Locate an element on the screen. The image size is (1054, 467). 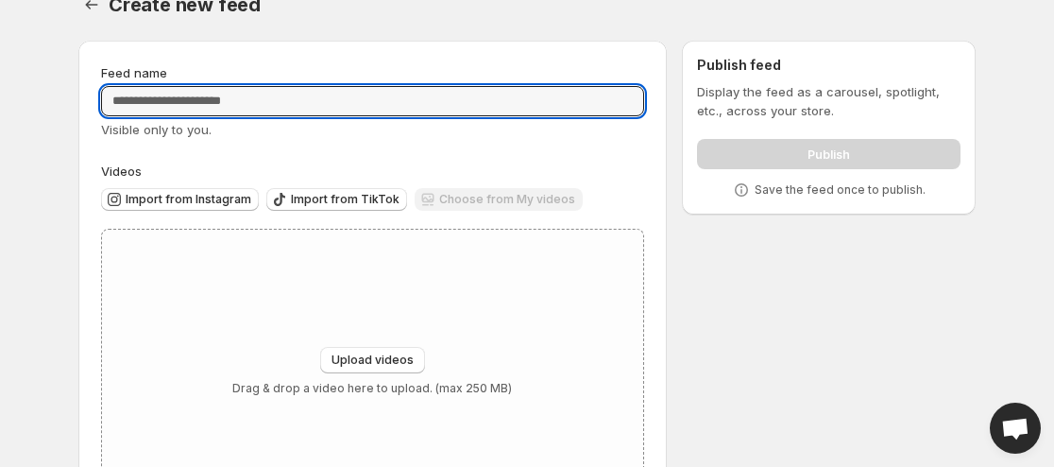
p: Display the feed as a carousel, spotlight, etc., across your store. is located at coordinates (829, 101).